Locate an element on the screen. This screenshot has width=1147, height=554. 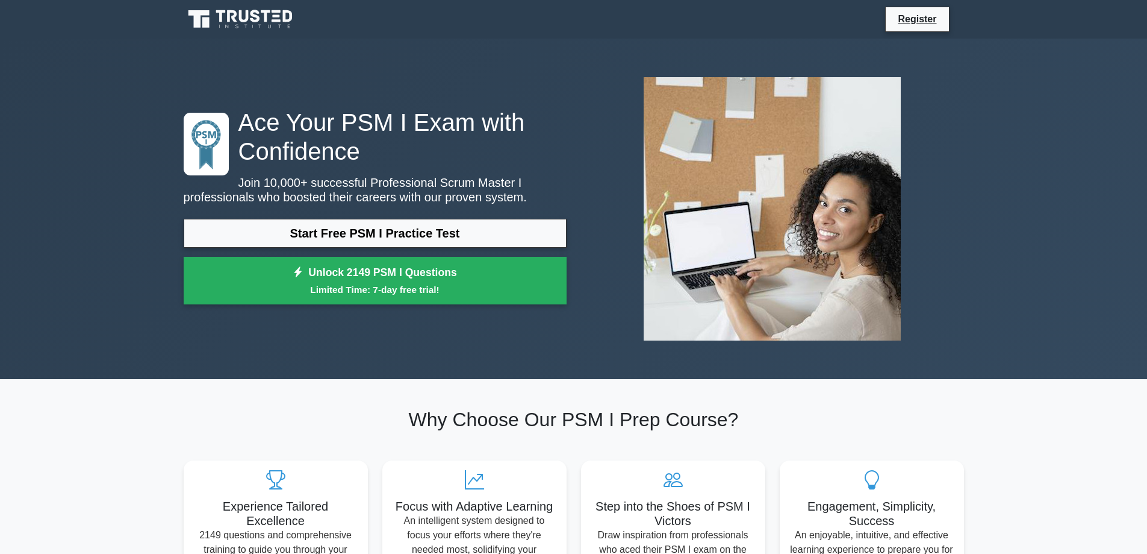
h5: Step into the Shoes of PSM I Victors is located at coordinates (673, 513).